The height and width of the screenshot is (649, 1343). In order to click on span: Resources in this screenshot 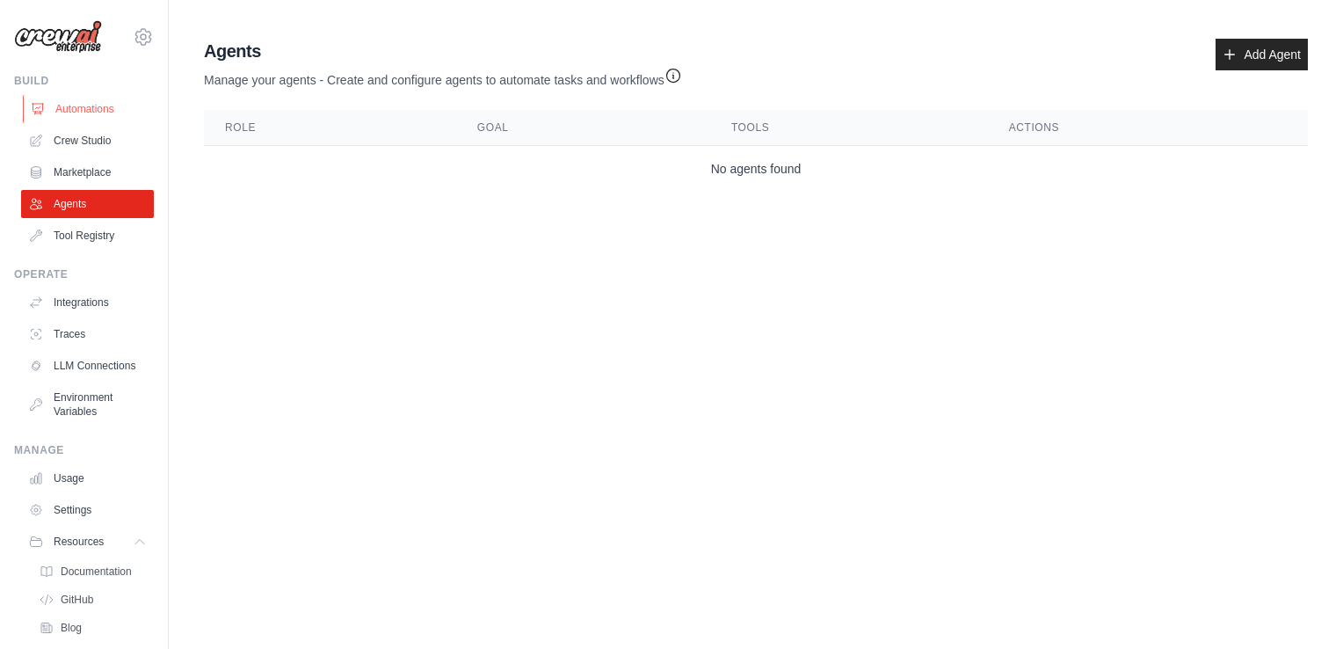, I will do `click(78, 541)`.